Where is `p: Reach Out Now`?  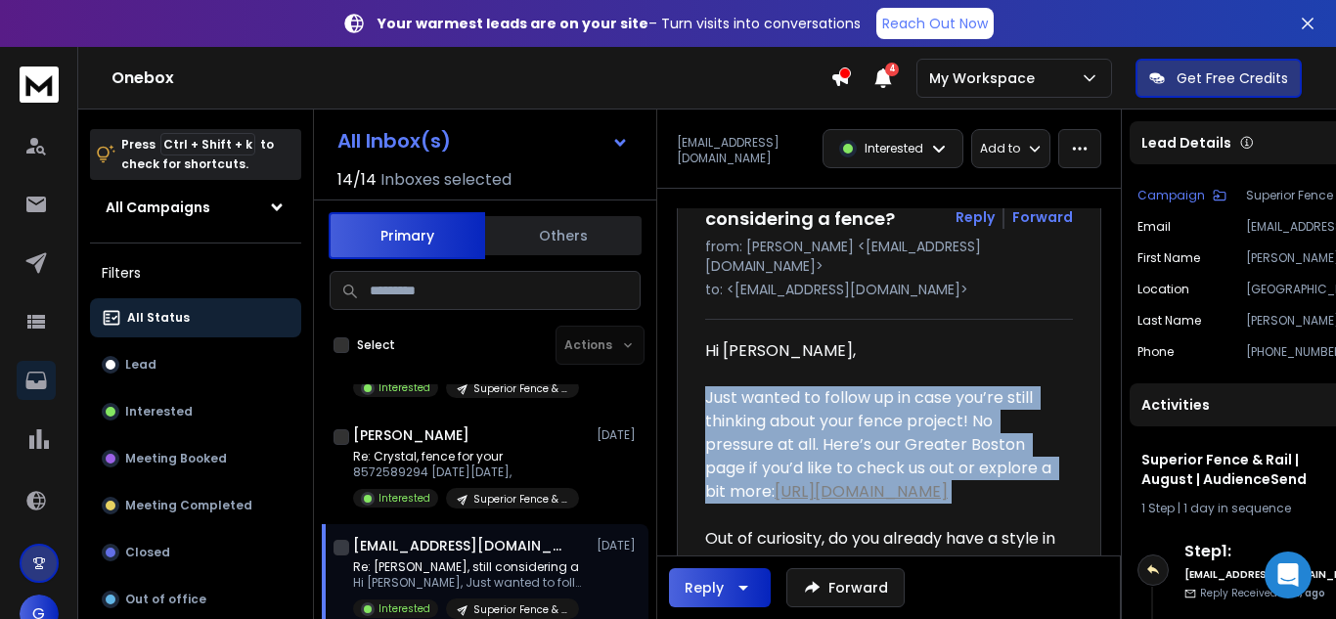
p: Reach Out Now is located at coordinates (935, 23).